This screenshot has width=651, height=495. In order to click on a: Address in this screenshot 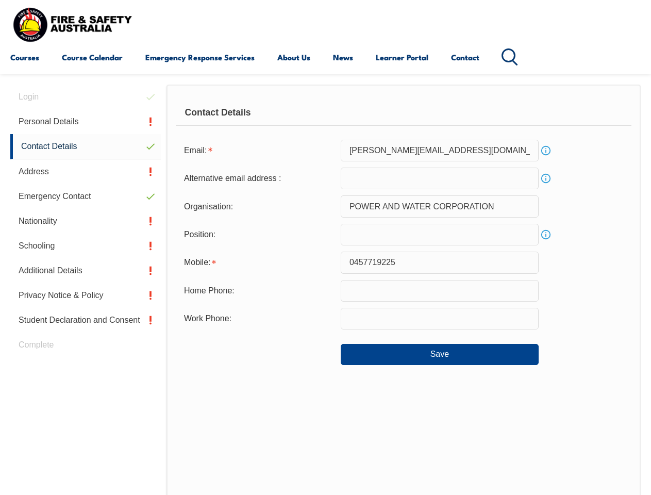, I will do `click(86, 172)`.